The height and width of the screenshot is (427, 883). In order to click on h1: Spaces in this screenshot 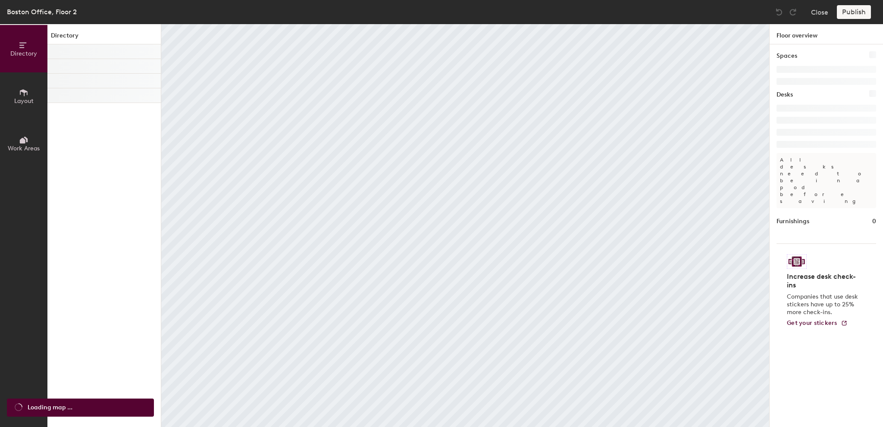, I will do `click(787, 56)`.